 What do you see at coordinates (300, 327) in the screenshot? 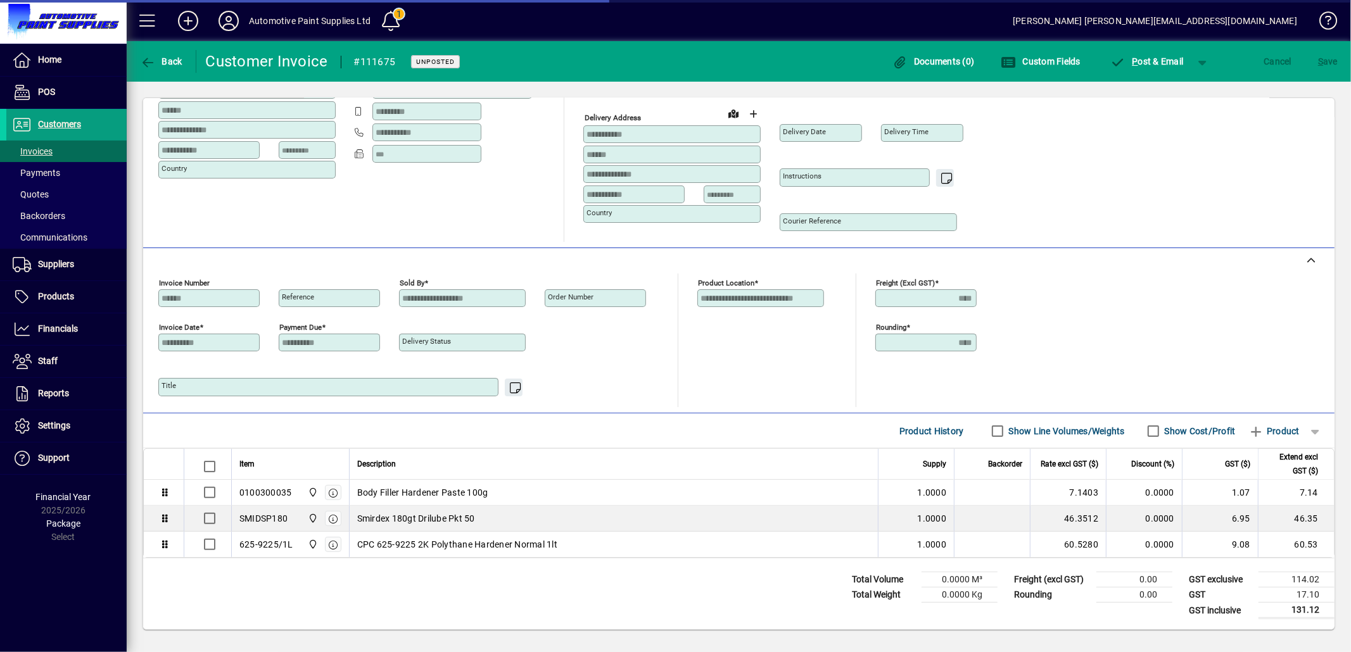
I see `mat-label: Payment due` at bounding box center [300, 327].